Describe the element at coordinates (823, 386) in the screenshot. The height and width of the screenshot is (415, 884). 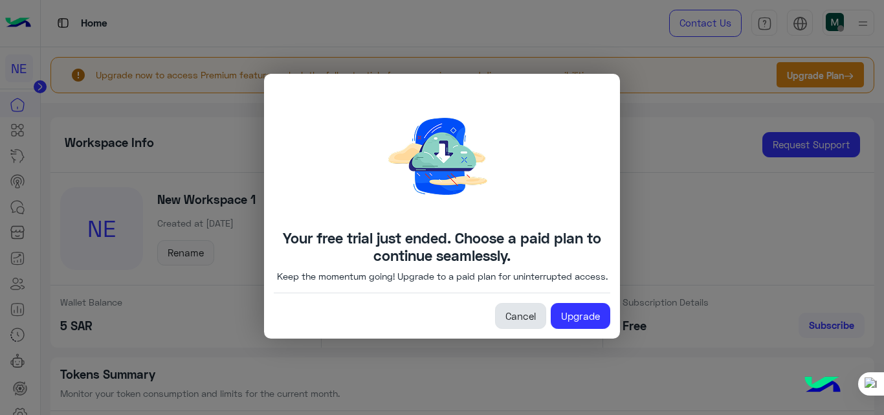
I see `img: hulul-logo.png` at that location.